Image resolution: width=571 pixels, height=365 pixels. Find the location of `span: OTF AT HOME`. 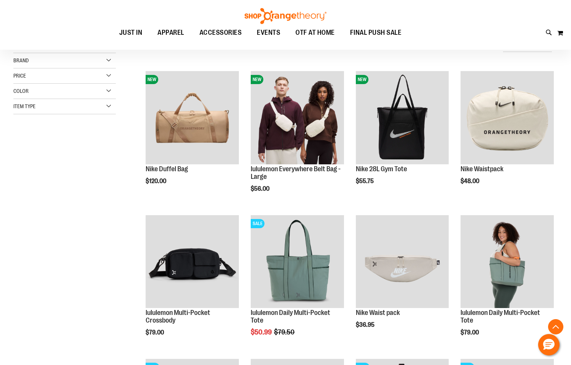

span: OTF AT HOME is located at coordinates (315, 32).